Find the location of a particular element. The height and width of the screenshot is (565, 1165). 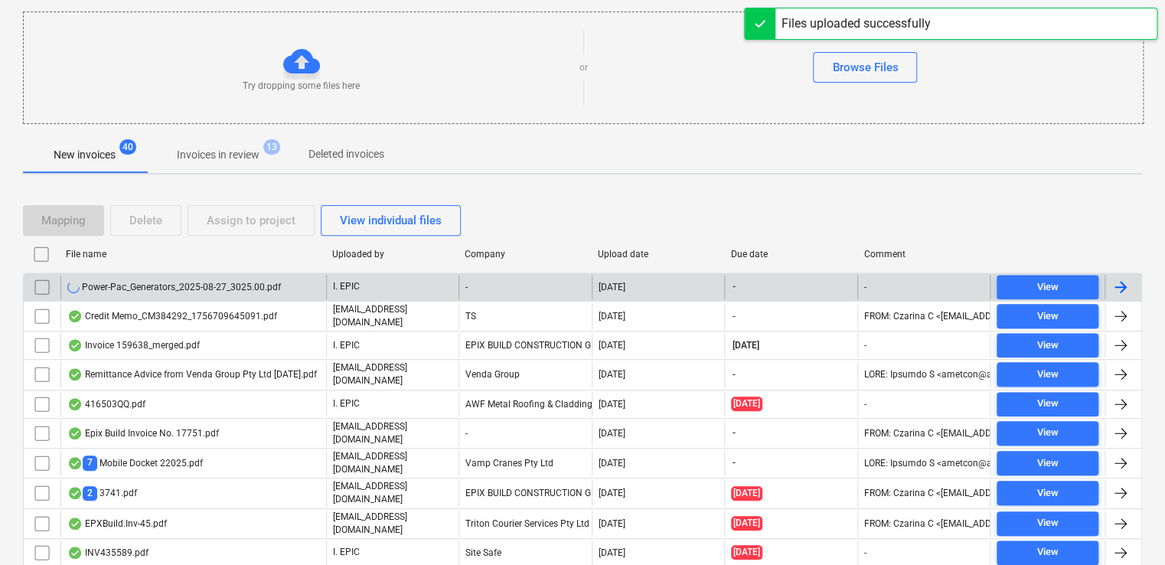

div: EPXBuild.Inv-45.pdf is located at coordinates (117, 524).